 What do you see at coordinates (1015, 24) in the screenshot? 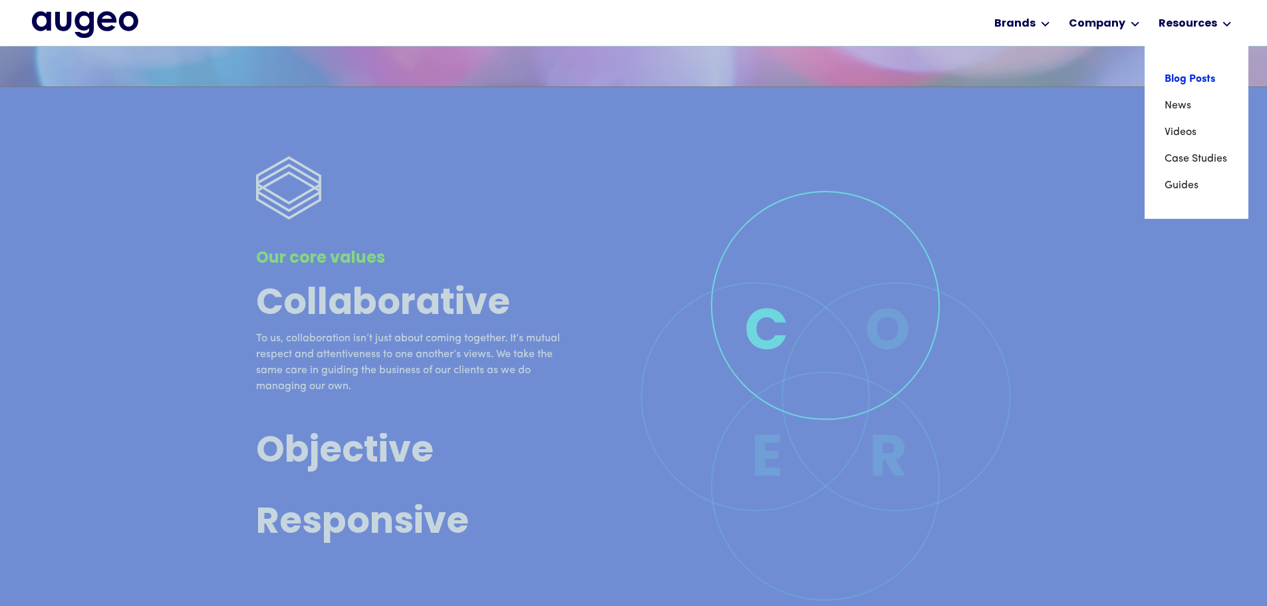
I see `div: Brands` at bounding box center [1015, 24].